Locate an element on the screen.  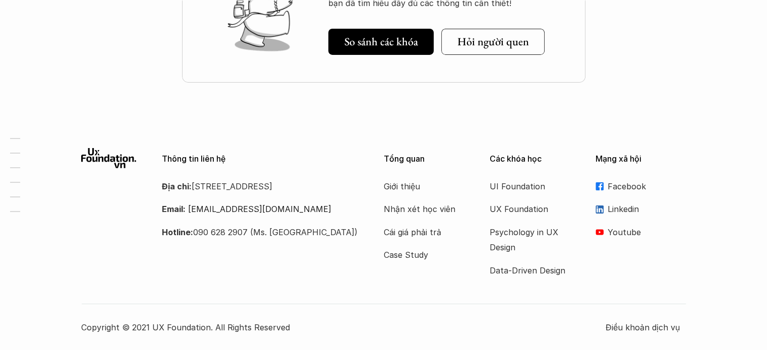
p: UX Foundation is located at coordinates (530, 209).